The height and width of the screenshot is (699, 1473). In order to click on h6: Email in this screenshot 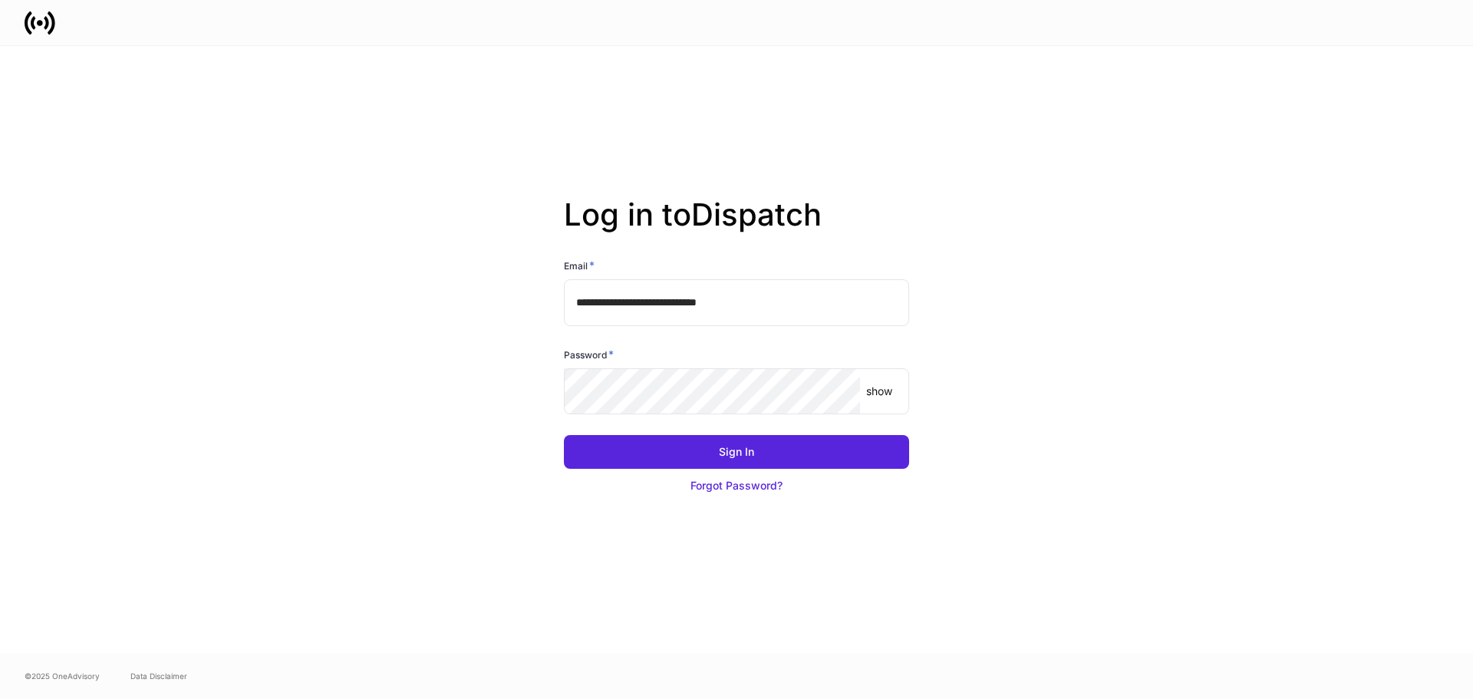, I will do `click(579, 265)`.